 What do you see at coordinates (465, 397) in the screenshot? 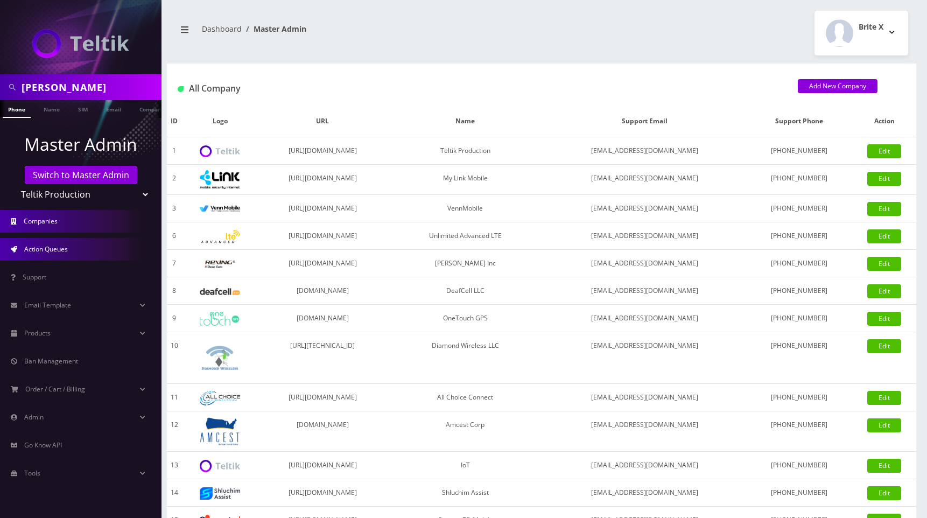
I see `td: All Choice Connect` at bounding box center [465, 397].